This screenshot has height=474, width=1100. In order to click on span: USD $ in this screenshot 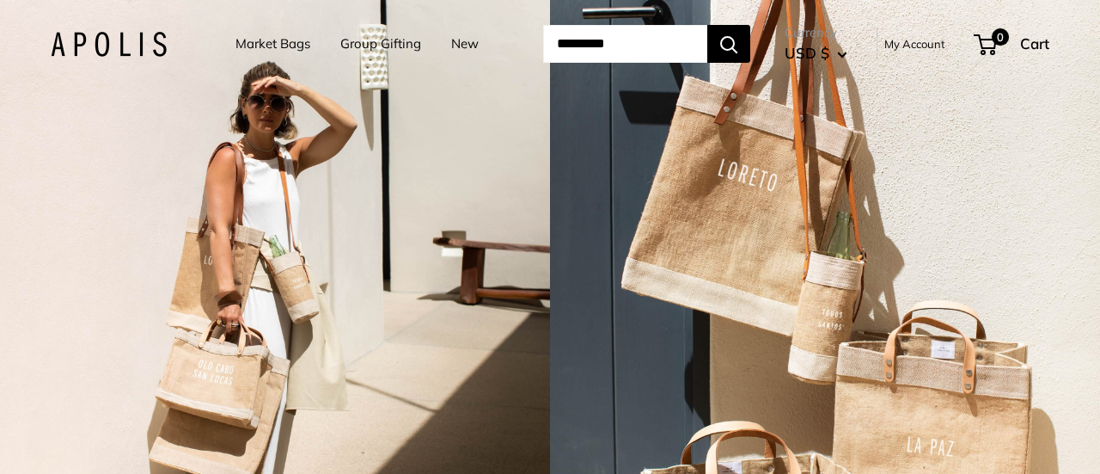, I will do `click(807, 52)`.